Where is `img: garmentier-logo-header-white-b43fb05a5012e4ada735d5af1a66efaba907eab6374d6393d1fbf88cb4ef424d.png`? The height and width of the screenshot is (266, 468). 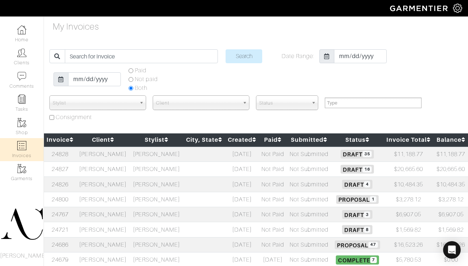 img: garmentier-logo-header-white-b43fb05a5012e4ada735d5af1a66efaba907eab6374d6393d1fbf88cb4ef424d.png is located at coordinates (419, 8).